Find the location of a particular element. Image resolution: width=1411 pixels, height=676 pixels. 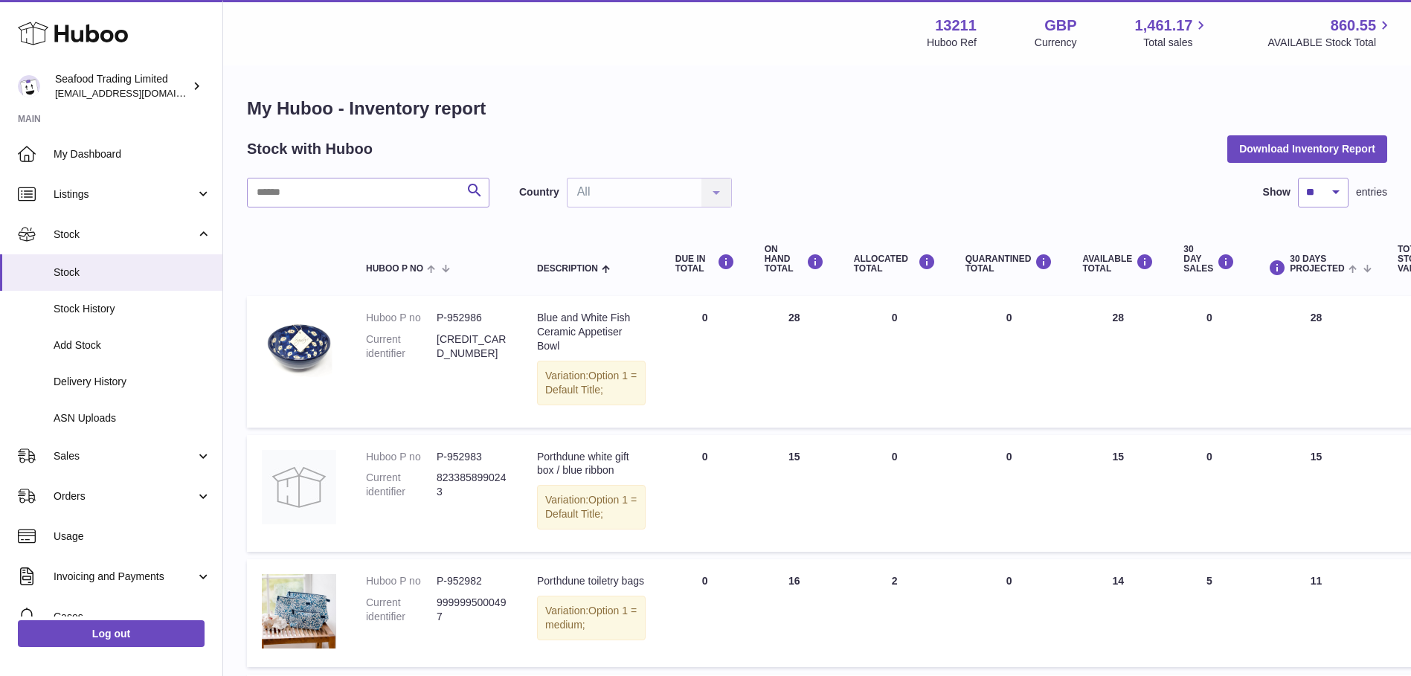

strong: 13211 is located at coordinates (956, 25).